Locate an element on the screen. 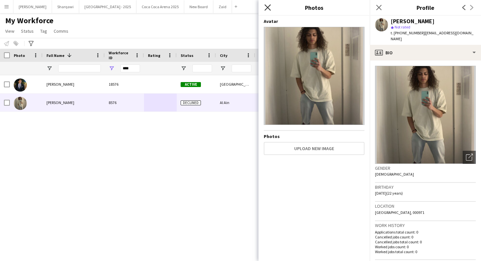 This screenshot has height=261, width=481. input: City Filter Input is located at coordinates (242, 68).